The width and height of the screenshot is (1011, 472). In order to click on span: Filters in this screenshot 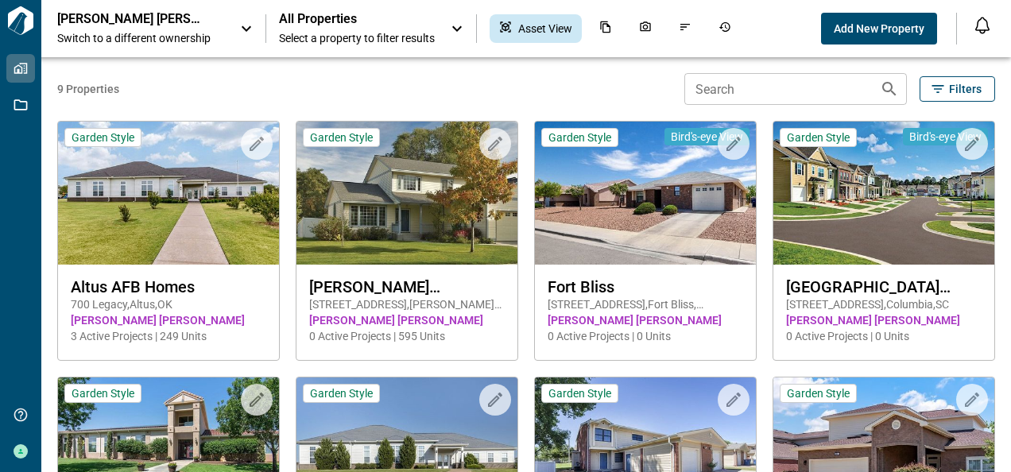, I will do `click(965, 89)`.